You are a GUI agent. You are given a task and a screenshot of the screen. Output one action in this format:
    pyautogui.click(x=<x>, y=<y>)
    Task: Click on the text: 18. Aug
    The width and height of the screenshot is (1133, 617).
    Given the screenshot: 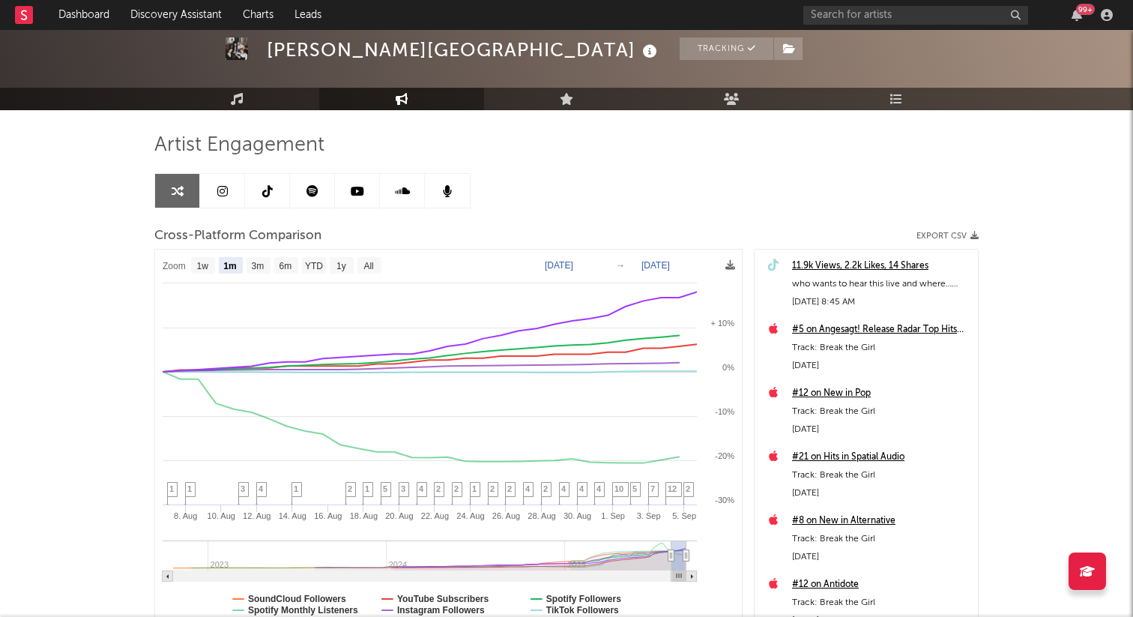 What is the action you would take?
    pyautogui.click(x=364, y=516)
    